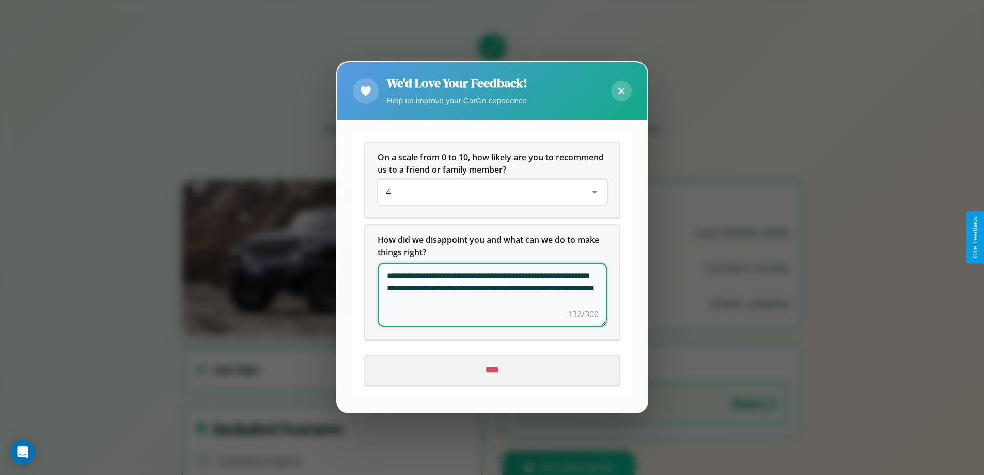 This screenshot has width=984, height=475. What do you see at coordinates (388, 193) in the screenshot?
I see `span: 4` at bounding box center [388, 193].